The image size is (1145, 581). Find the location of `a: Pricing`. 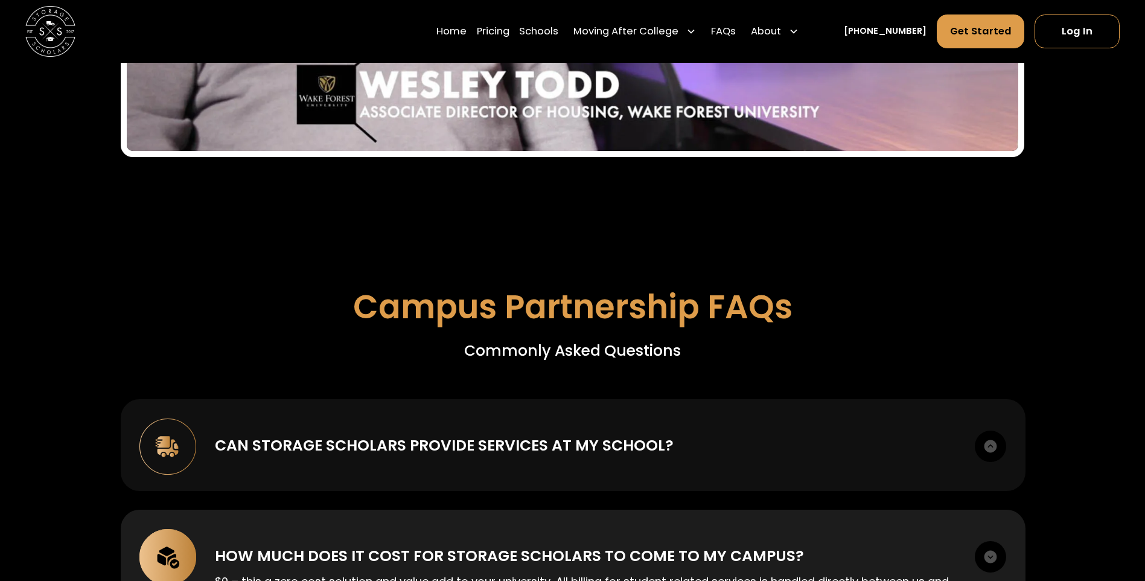

a: Pricing is located at coordinates (493, 31).